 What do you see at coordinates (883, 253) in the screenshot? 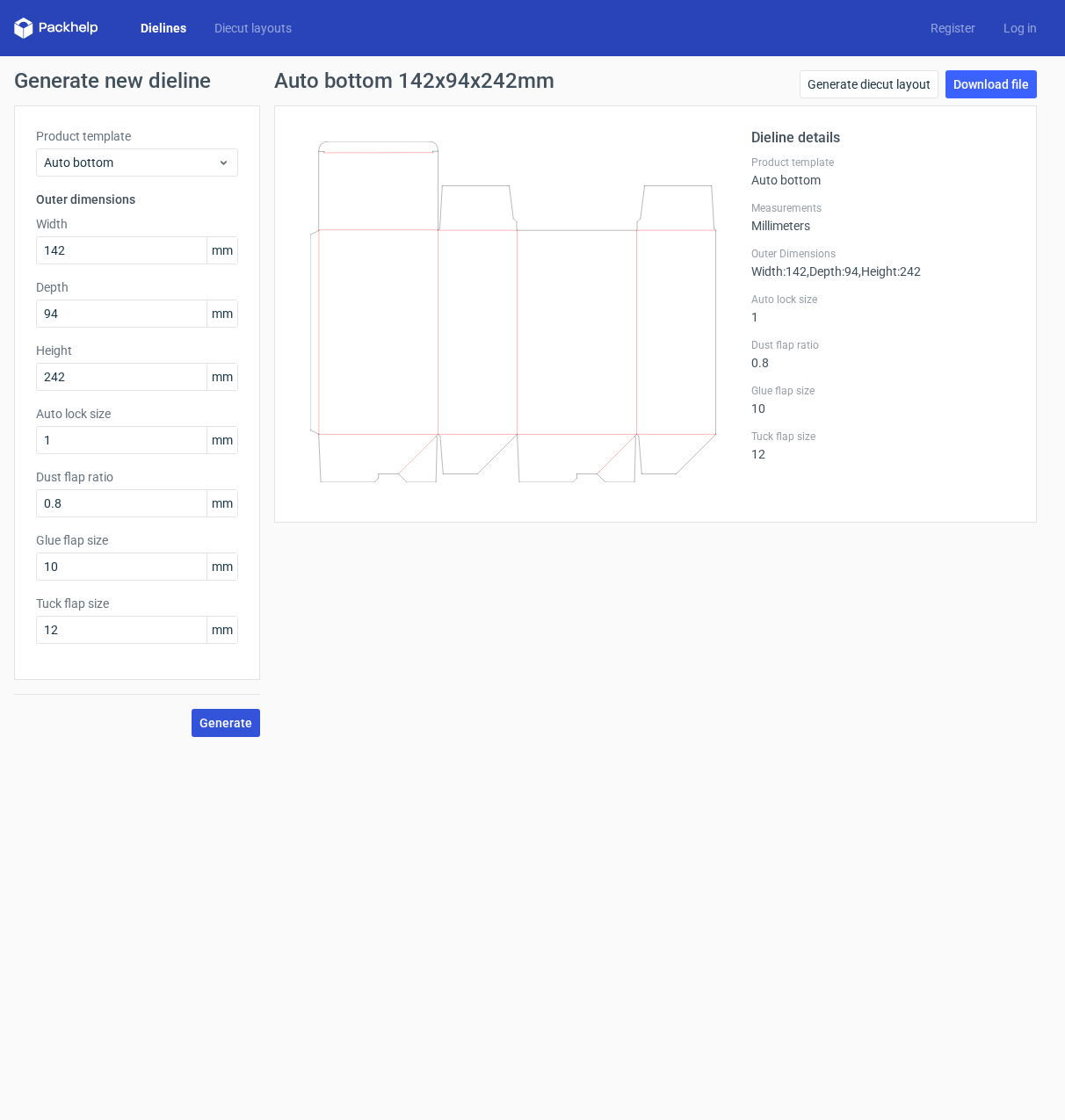
I see `label: Outer Dimensions` at bounding box center [883, 253].